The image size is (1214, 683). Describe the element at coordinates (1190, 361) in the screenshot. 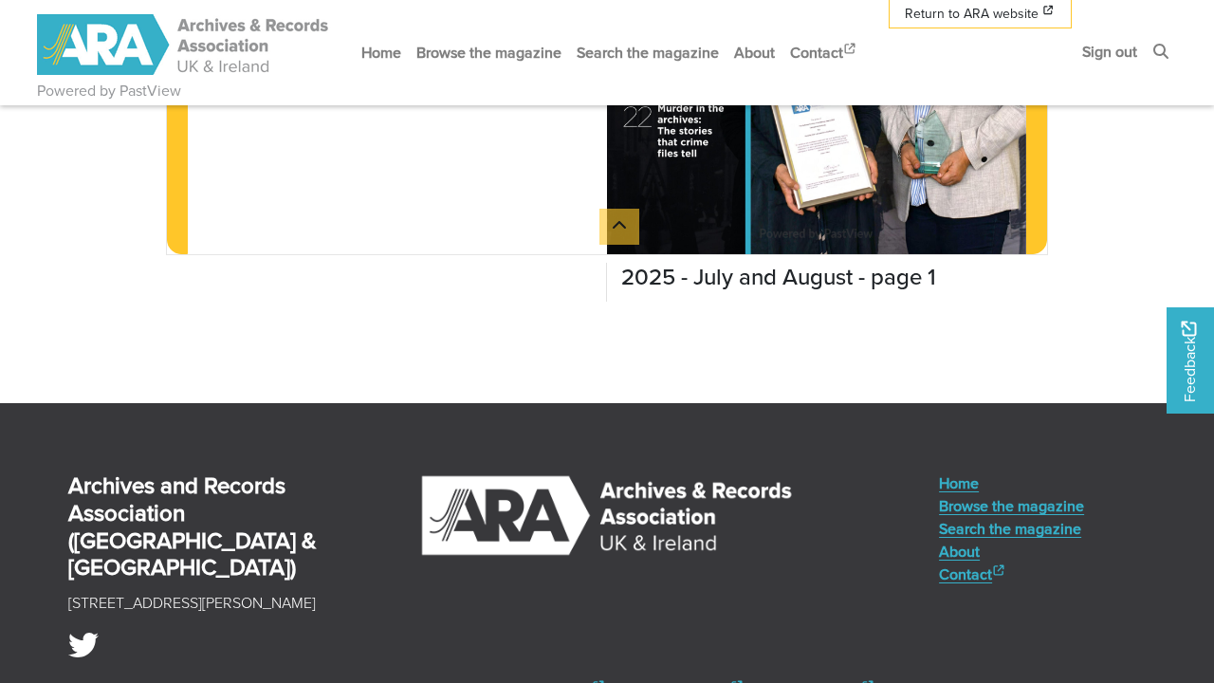

I see `span: Feedback` at that location.